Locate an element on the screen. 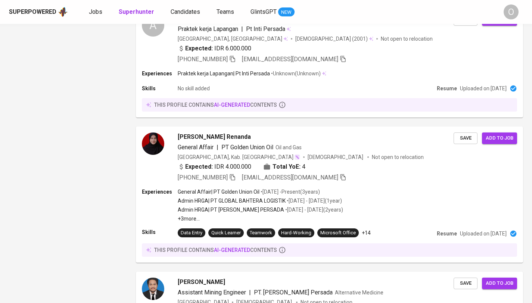 This screenshot has height=303, width=532. img: app logo is located at coordinates (63, 12).